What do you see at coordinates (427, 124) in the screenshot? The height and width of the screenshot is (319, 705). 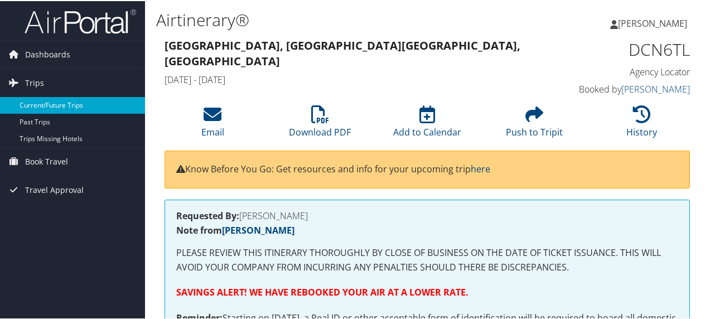 I see `a: Add to Calendar` at bounding box center [427, 124].